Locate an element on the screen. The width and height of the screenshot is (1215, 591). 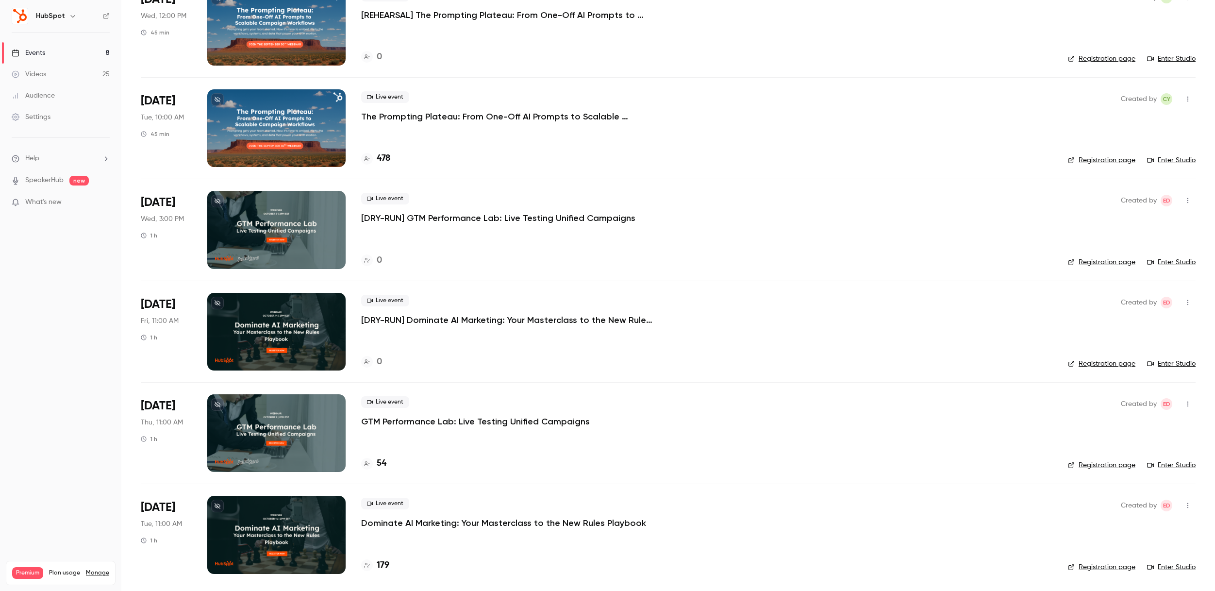
span: CY is located at coordinates (1166, 99).